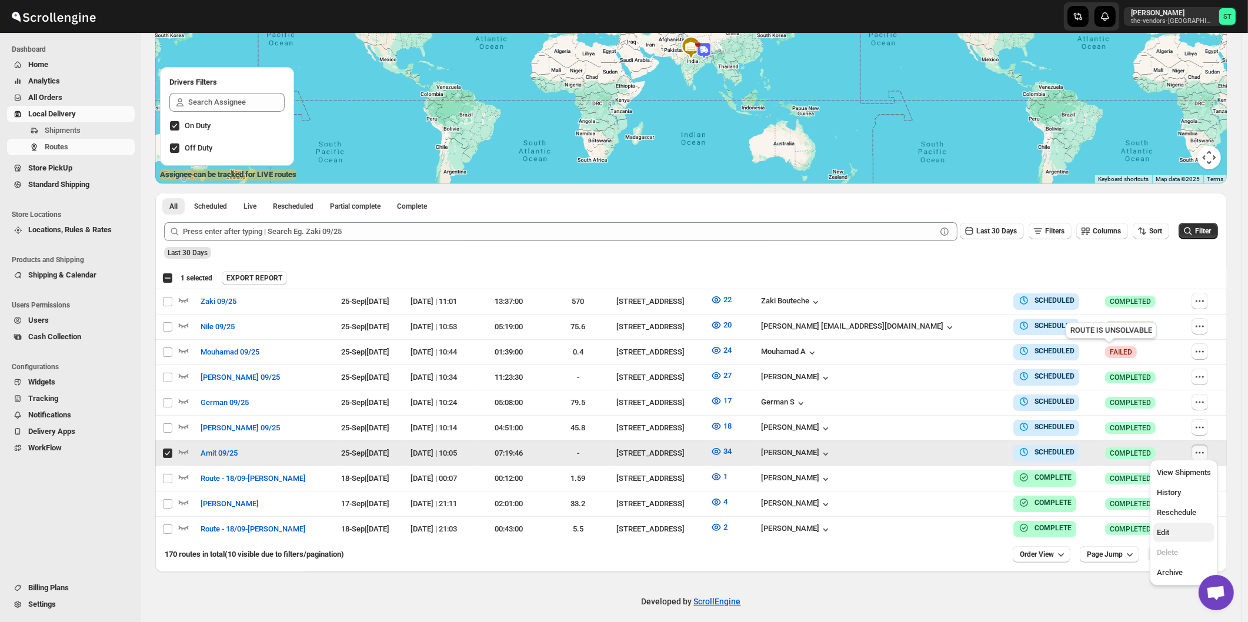 The width and height of the screenshot is (1248, 622). I want to click on button: Routes, so click(71, 147).